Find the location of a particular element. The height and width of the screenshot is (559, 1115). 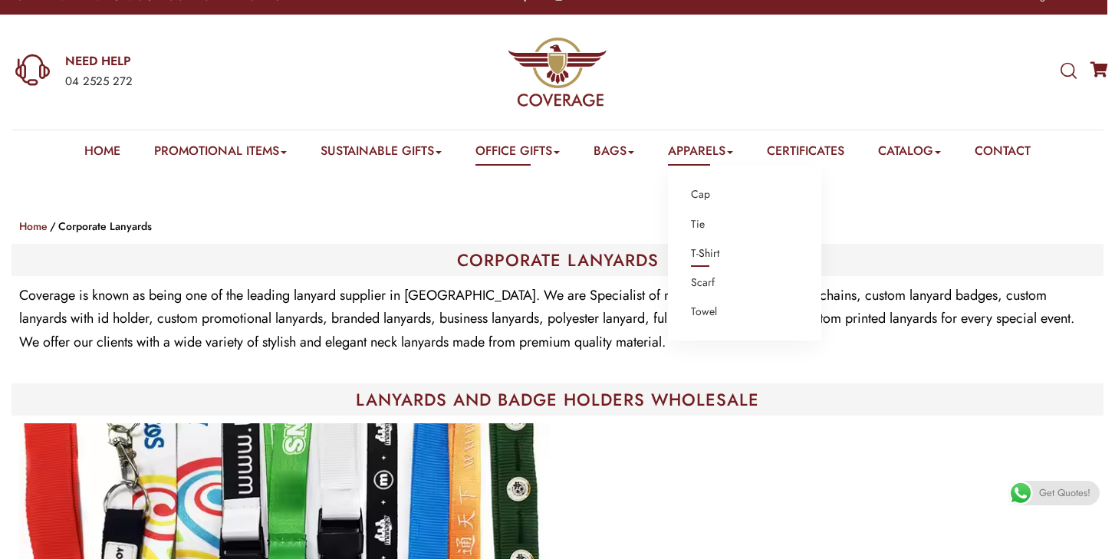

span: Get Quotes! is located at coordinates (1064, 493).